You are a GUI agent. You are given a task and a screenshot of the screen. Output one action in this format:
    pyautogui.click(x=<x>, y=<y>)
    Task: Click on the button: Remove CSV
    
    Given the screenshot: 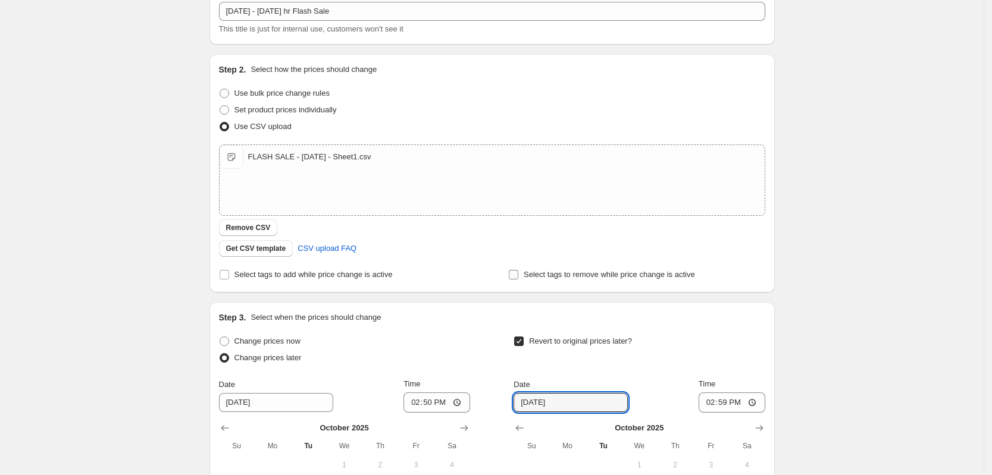 What is the action you would take?
    pyautogui.click(x=248, y=228)
    